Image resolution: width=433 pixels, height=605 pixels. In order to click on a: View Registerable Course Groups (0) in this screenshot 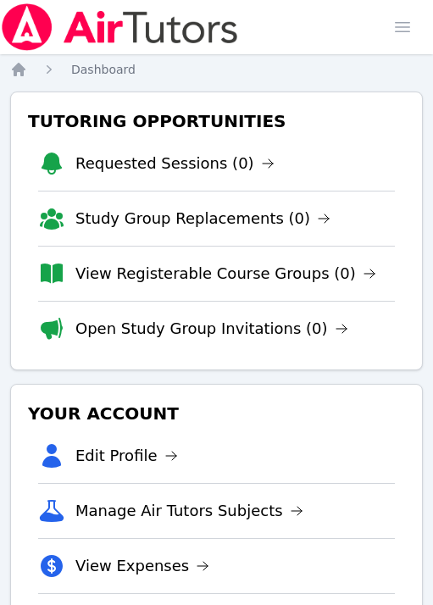, I will do `click(225, 274)`.